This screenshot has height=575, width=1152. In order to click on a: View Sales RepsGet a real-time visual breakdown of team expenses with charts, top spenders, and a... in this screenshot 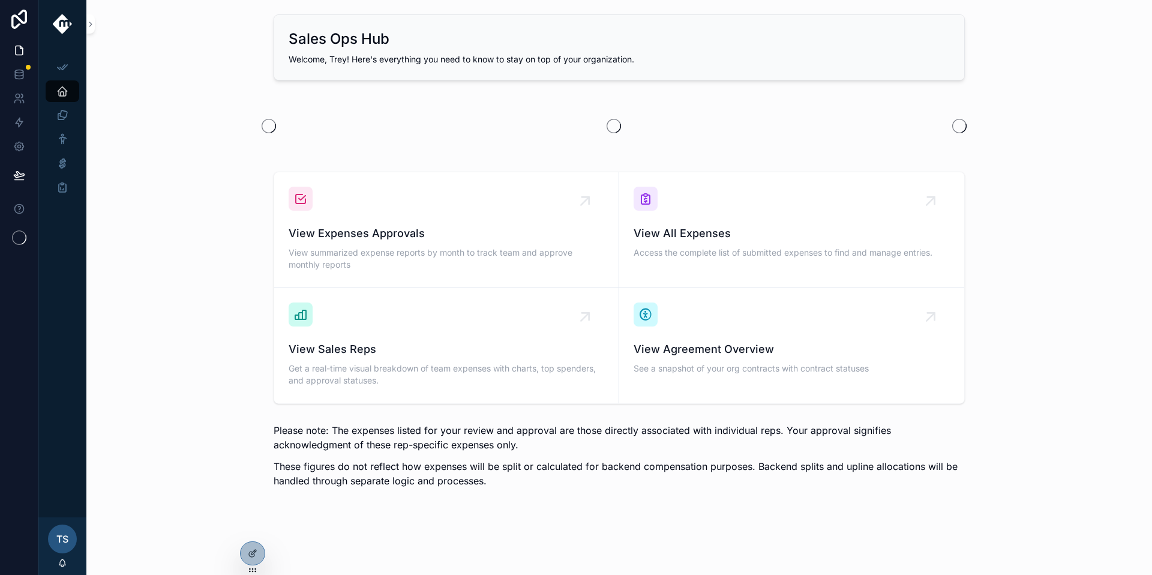, I will do `click(447, 346)`.